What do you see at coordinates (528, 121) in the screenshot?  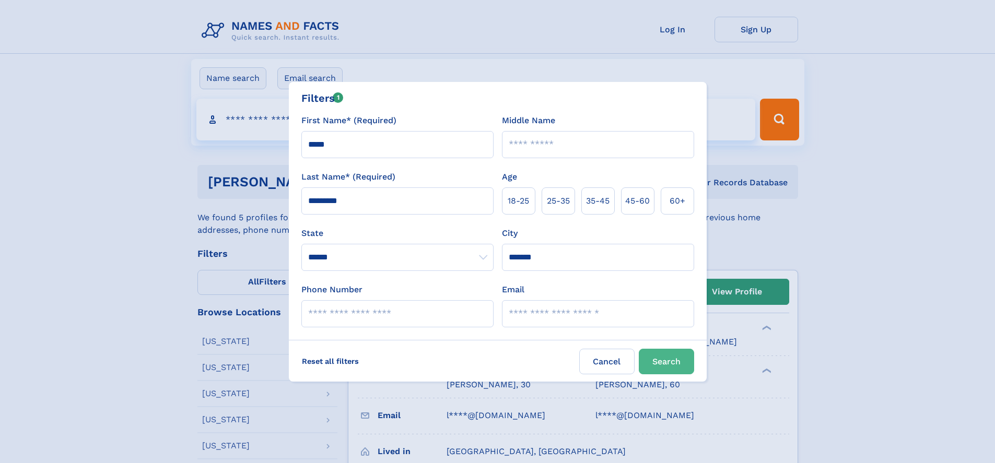 I see `label: Middle Name` at bounding box center [528, 121].